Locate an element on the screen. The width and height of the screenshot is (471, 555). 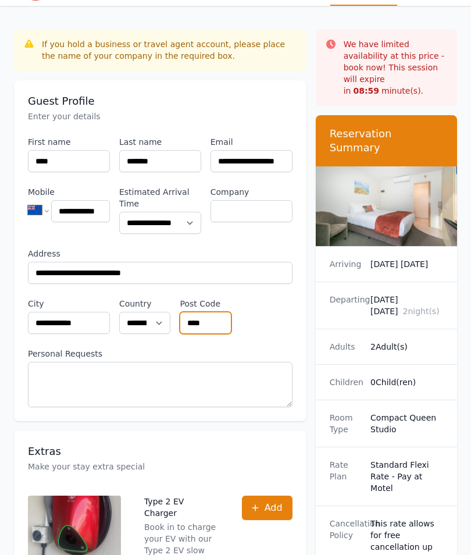
dd: Standard Flexi Rate - Pay at Motel is located at coordinates (407, 476).